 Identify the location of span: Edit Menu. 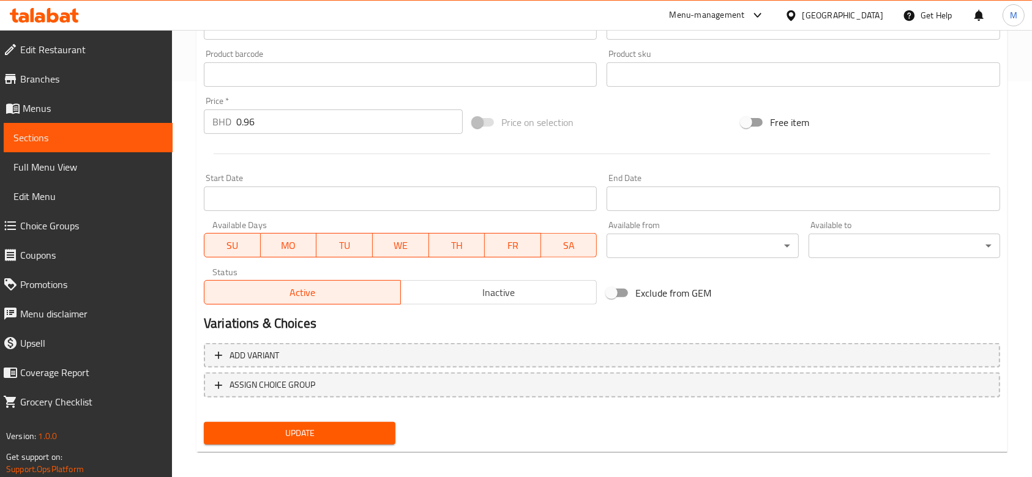
(88, 196).